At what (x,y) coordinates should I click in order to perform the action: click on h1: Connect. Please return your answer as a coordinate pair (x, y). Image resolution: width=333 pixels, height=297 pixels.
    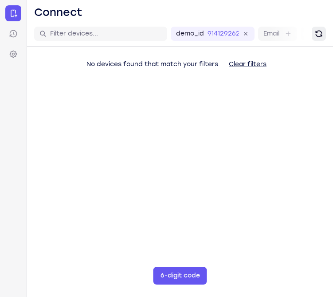
    Looking at the image, I should click on (58, 12).